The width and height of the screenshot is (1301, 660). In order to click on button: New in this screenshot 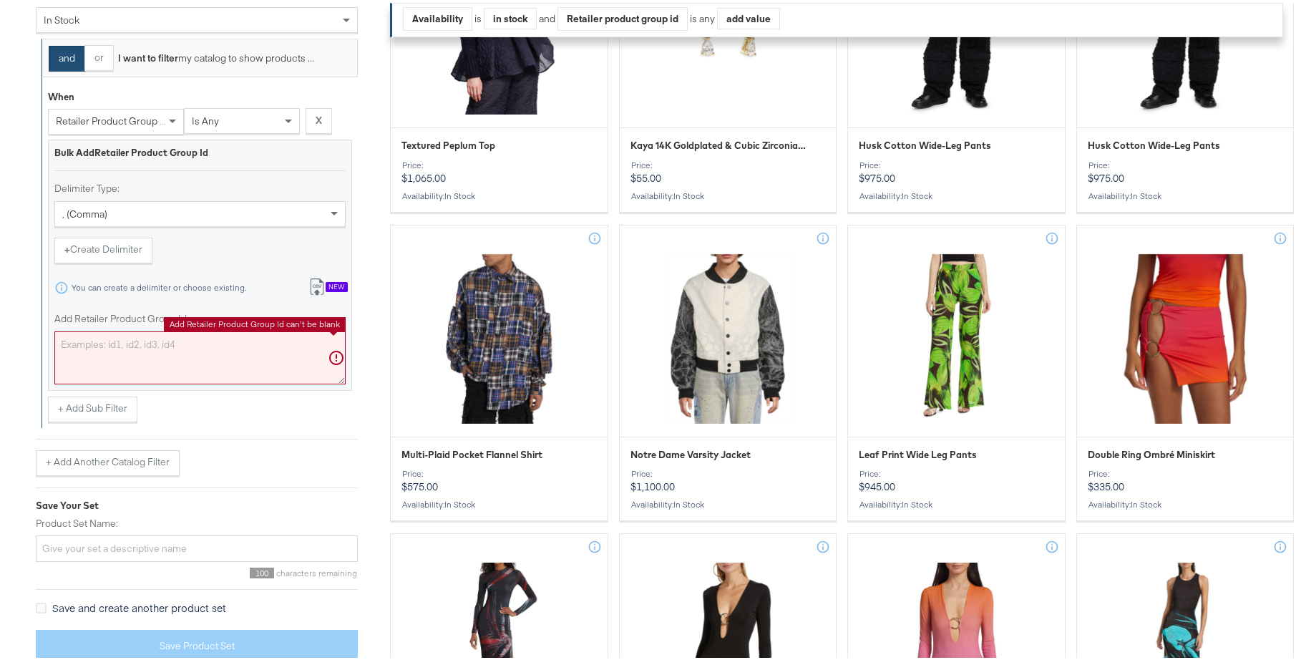, I will do `click(328, 285)`.